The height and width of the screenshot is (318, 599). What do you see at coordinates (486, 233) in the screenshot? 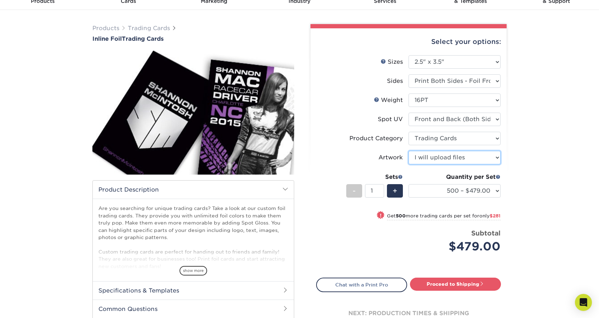
I see `strong: Subtotal` at bounding box center [486, 233].